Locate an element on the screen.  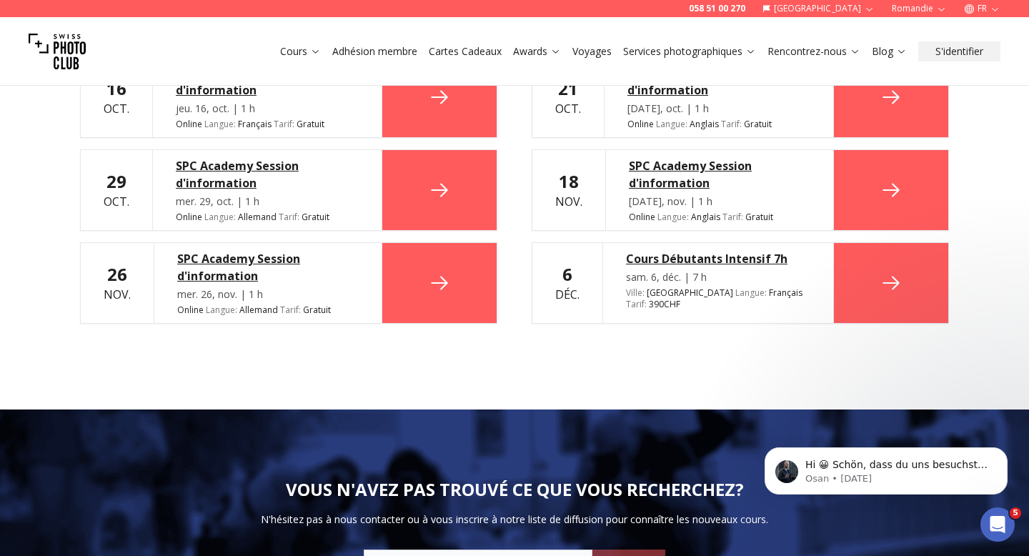
a: Adhésion membre is located at coordinates (375, 51).